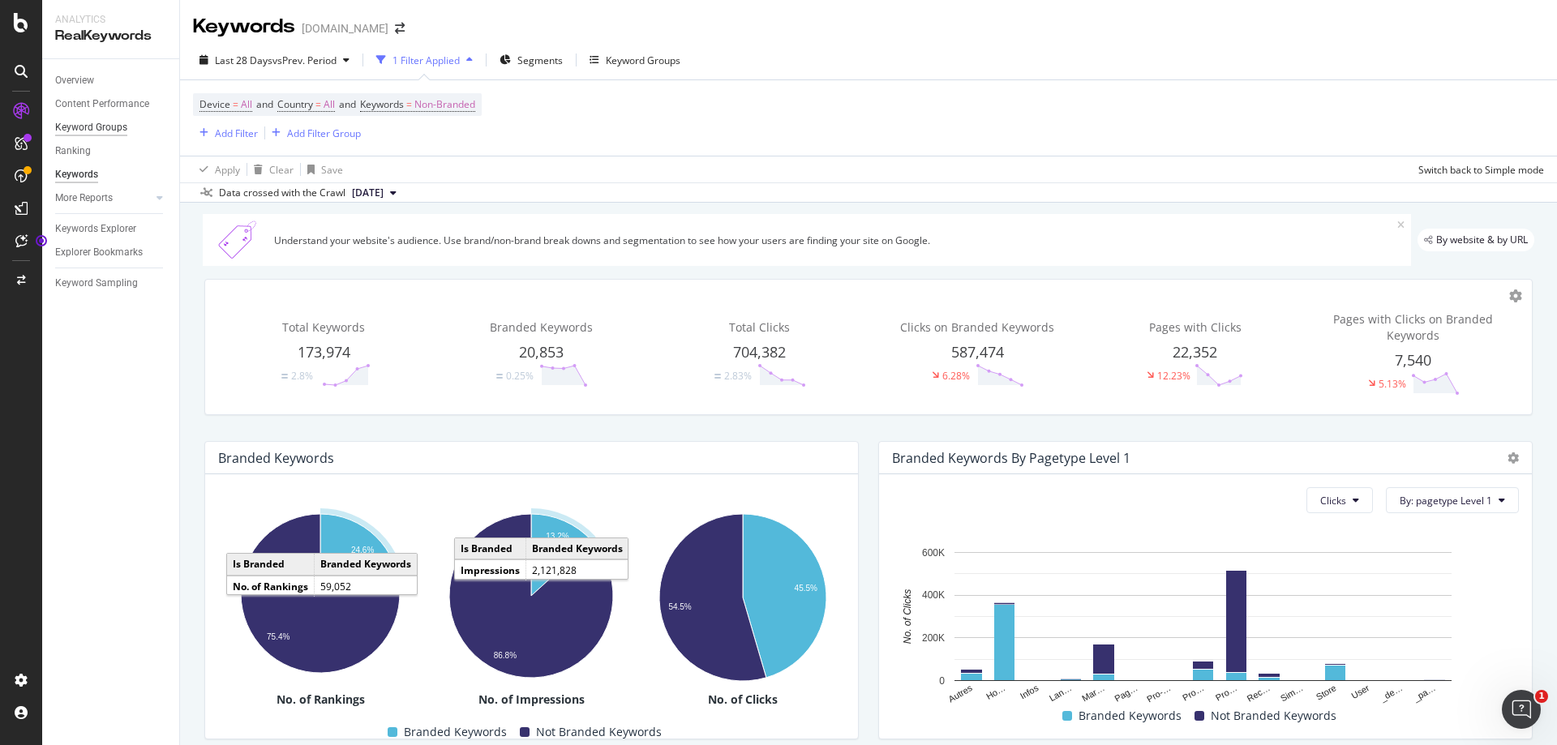 This screenshot has width=1557, height=745. I want to click on div: 0.25%, so click(520, 375).